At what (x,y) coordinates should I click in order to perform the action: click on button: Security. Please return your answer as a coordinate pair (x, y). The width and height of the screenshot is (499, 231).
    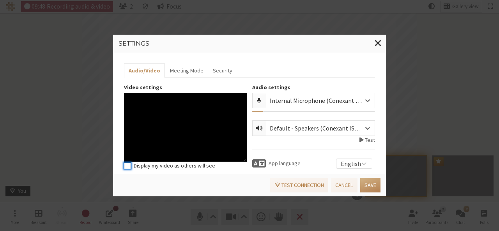
    Looking at the image, I should click on (223, 71).